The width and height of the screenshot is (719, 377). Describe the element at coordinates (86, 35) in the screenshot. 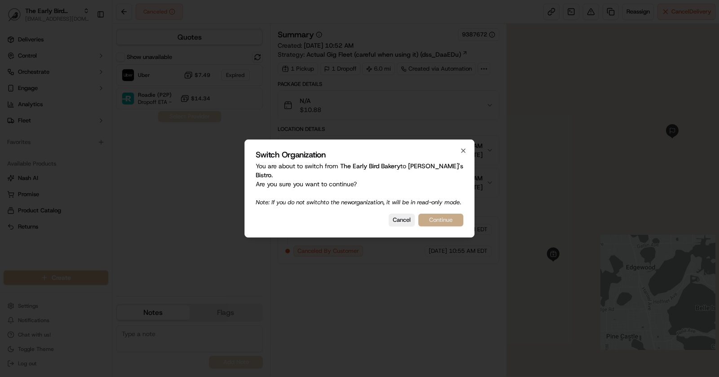

I see `a: Powered byPylon` at that location.